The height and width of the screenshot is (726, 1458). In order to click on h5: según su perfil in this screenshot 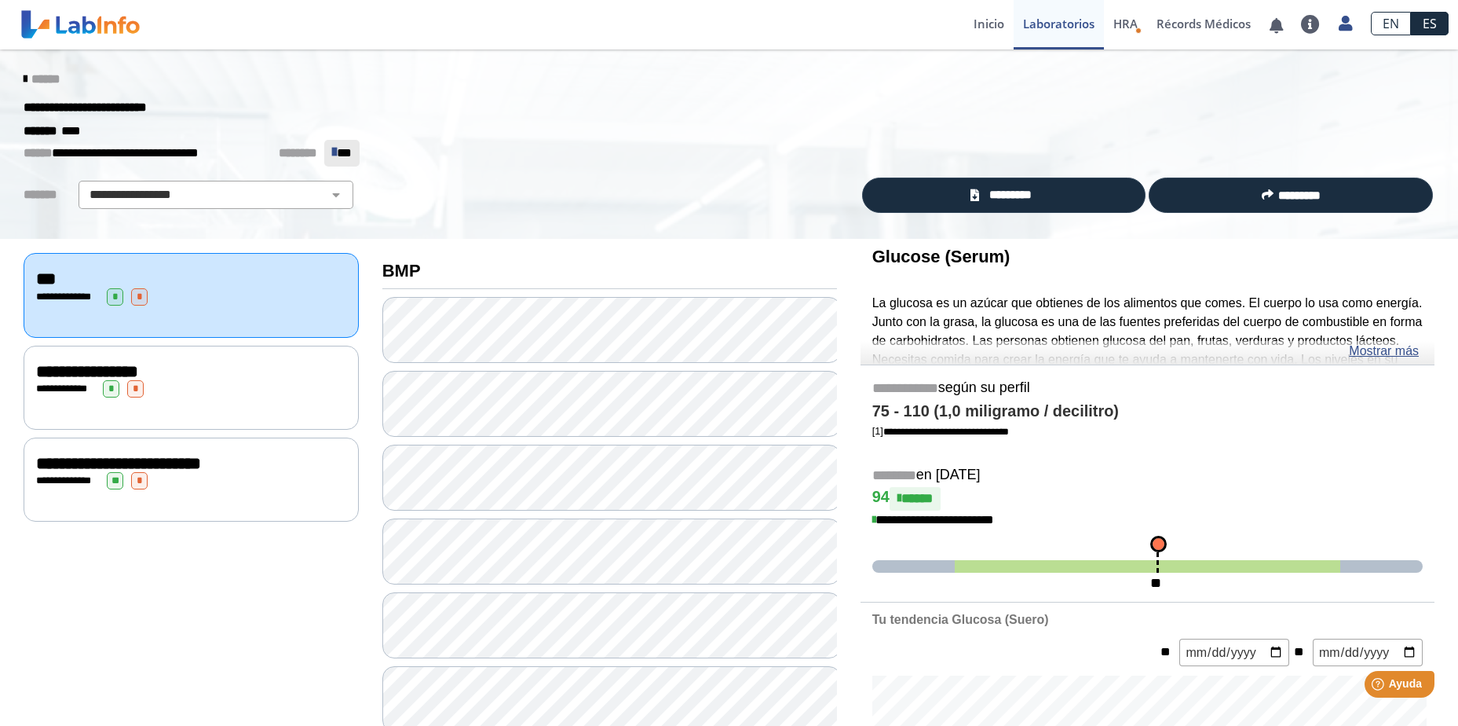, I will do `click(1147, 388)`.